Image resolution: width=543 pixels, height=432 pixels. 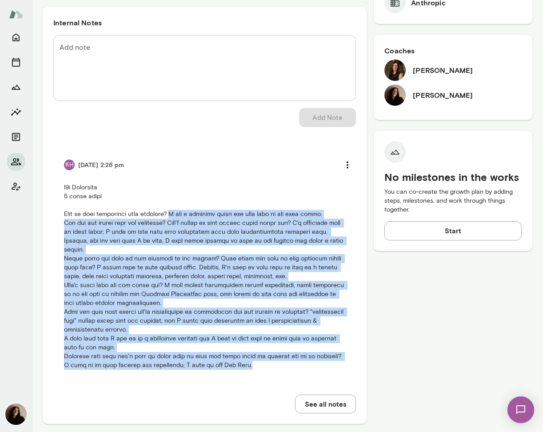 What do you see at coordinates (16, 137) in the screenshot?
I see `button: Documents` at bounding box center [16, 137].